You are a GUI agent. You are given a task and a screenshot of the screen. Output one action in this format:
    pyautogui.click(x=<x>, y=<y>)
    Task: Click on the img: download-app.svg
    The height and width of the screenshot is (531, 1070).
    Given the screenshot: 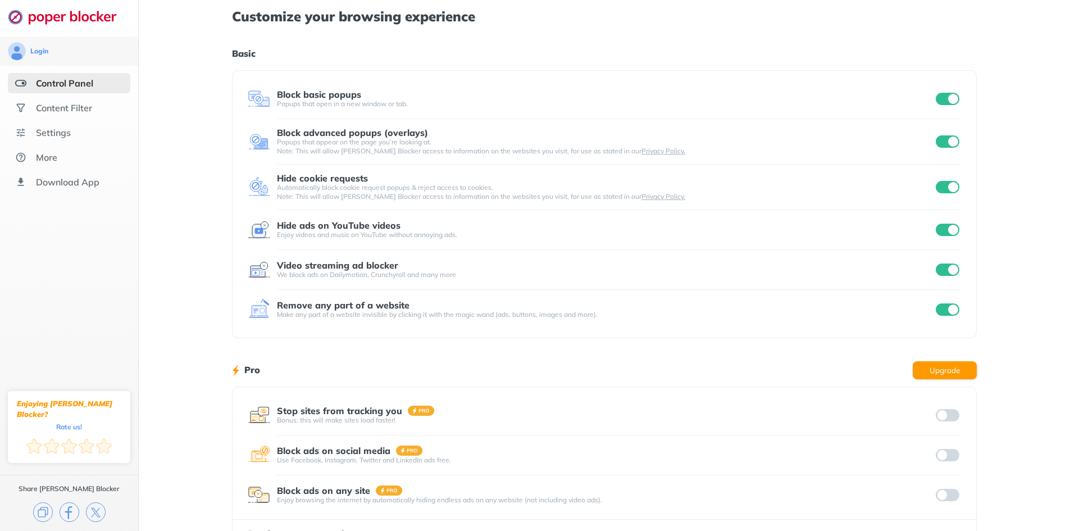 What is the action you would take?
    pyautogui.click(x=21, y=182)
    